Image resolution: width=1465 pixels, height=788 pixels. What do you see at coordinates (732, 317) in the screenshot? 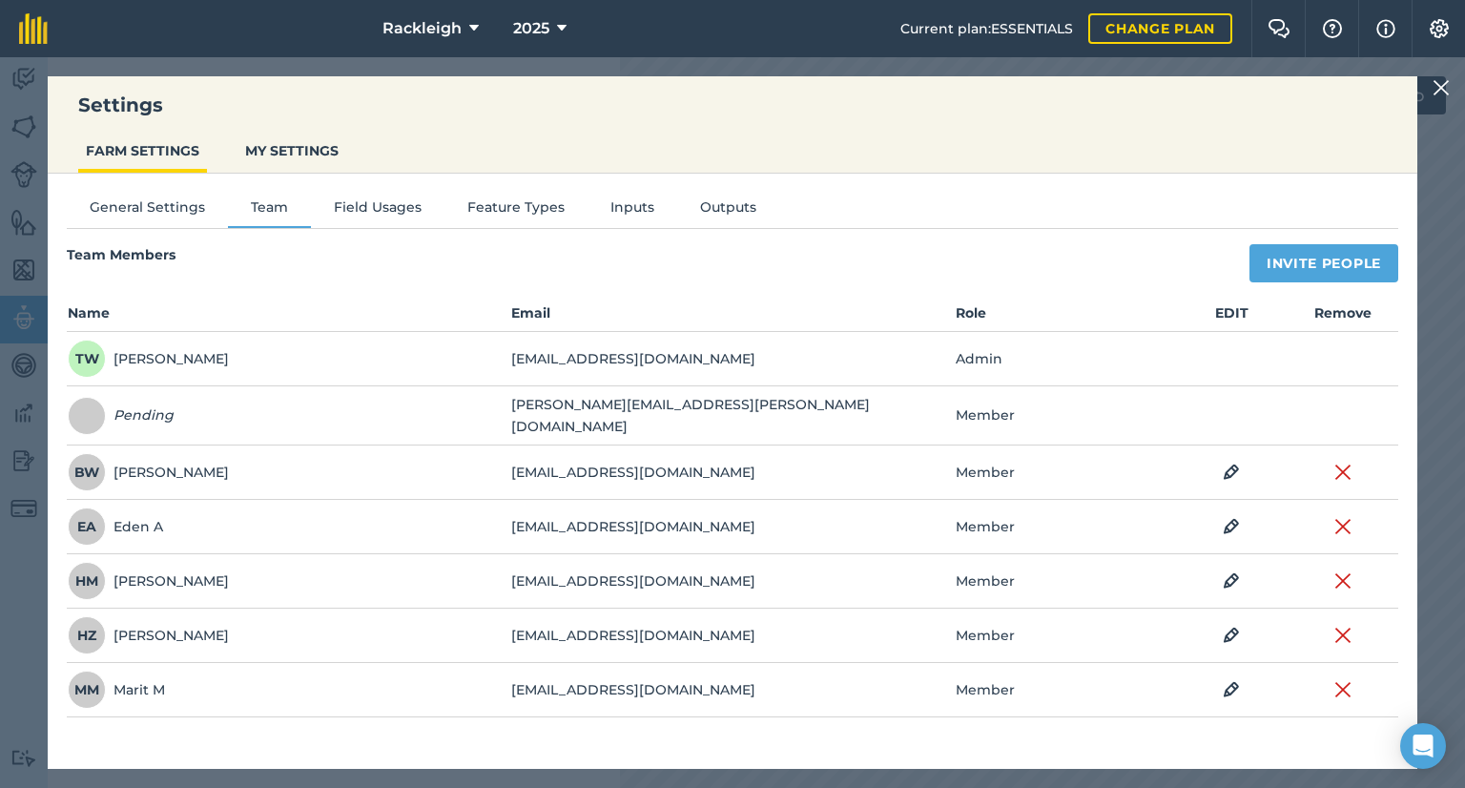
I see `th: Email` at bounding box center [732, 317].